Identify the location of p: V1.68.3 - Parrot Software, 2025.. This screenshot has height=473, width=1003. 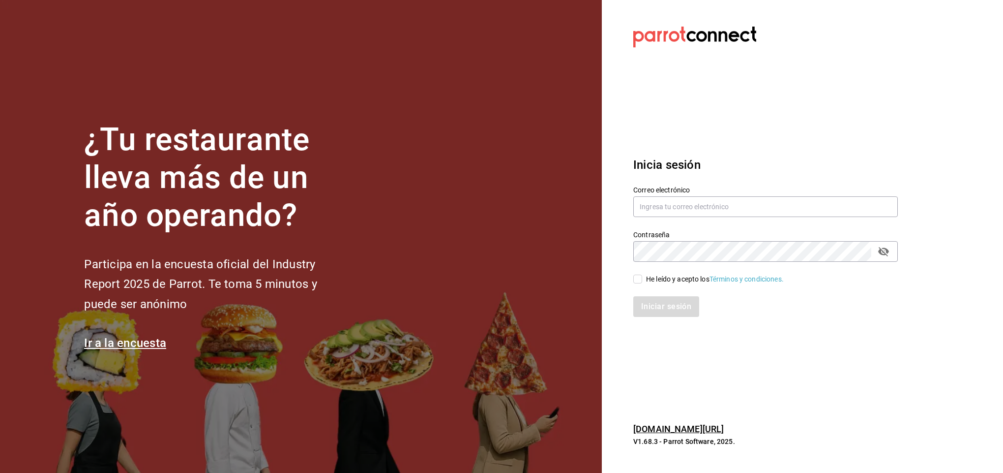
(766, 441).